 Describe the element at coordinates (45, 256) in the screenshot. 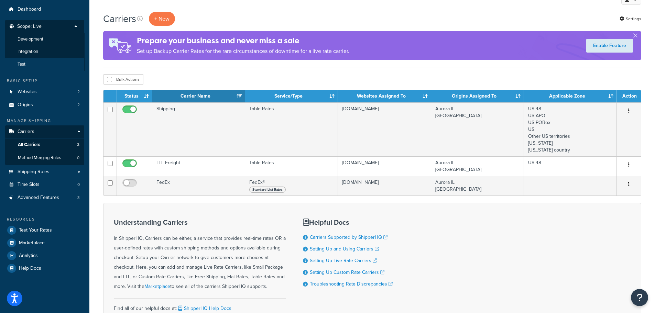

I see `li: Analytics` at that location.